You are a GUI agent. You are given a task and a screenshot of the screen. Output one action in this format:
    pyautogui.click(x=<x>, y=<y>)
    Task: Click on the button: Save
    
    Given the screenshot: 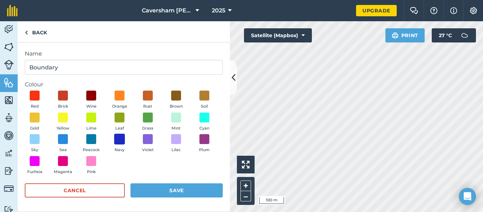 What is the action you would take?
    pyautogui.click(x=176, y=190)
    